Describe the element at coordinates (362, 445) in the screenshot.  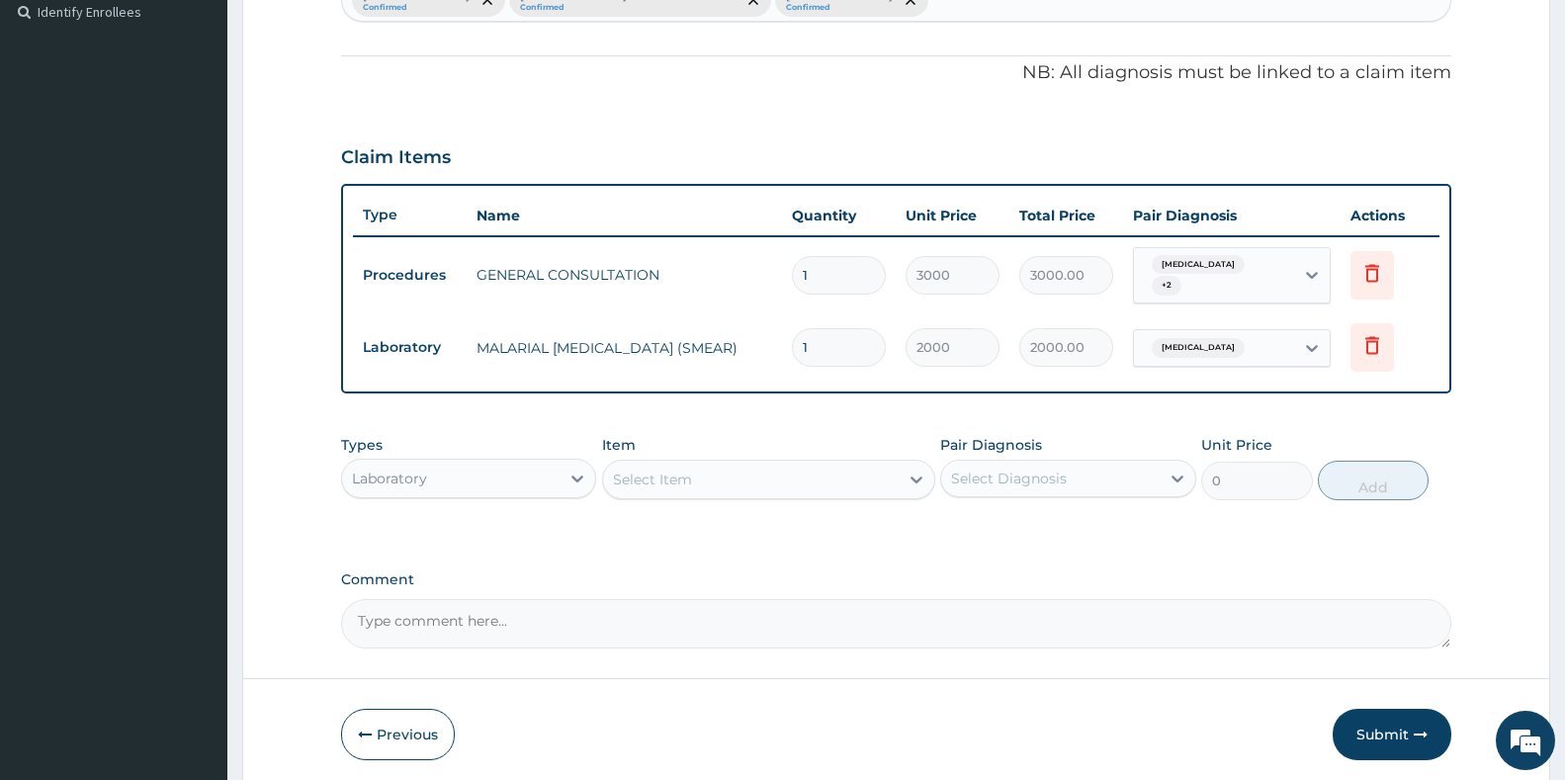
I see `label: Types` at that location.